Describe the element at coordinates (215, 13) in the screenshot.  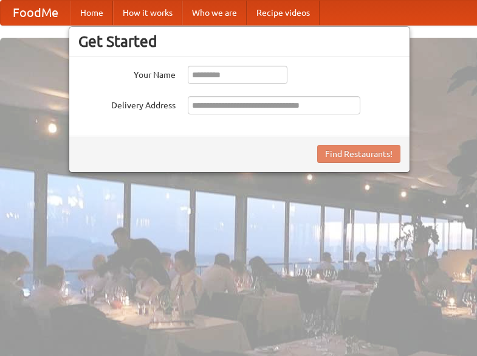
I see `a: Who we are` at that location.